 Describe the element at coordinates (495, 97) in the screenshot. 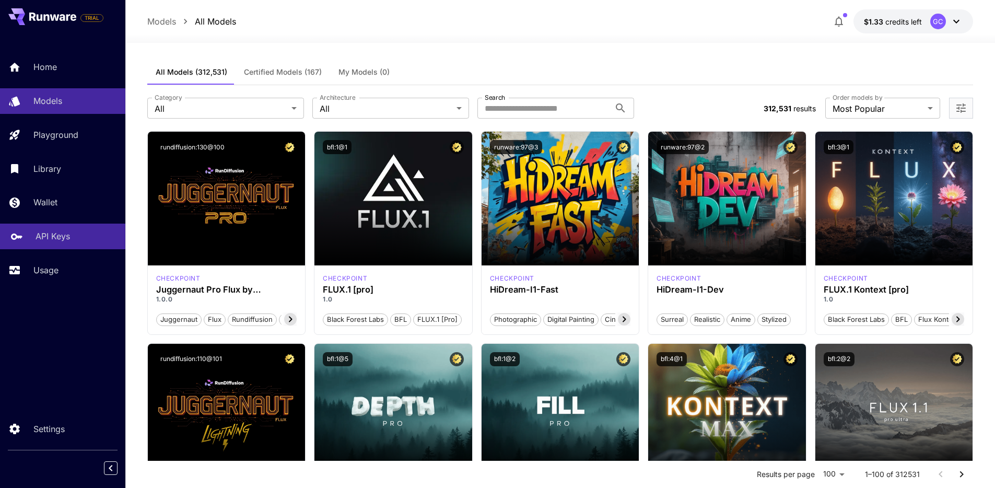

I see `label: Search` at that location.